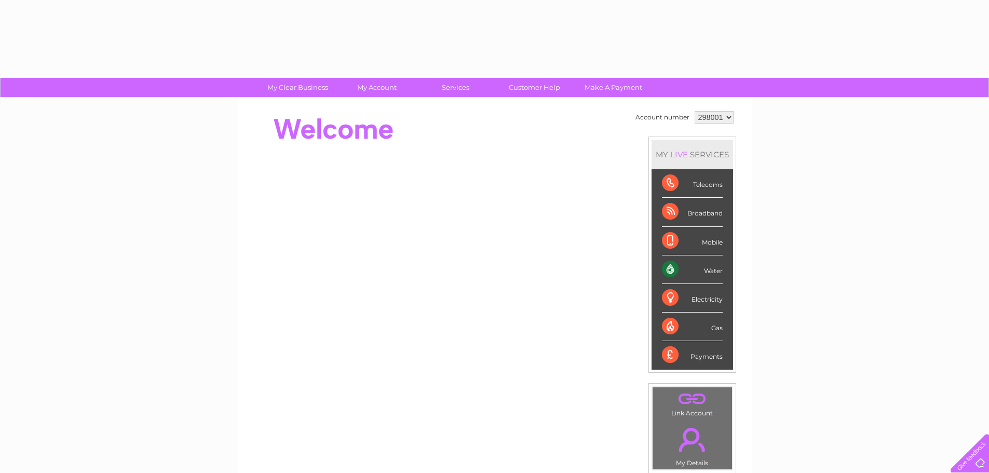 This screenshot has height=473, width=989. I want to click on div: Telecoms, so click(692, 183).